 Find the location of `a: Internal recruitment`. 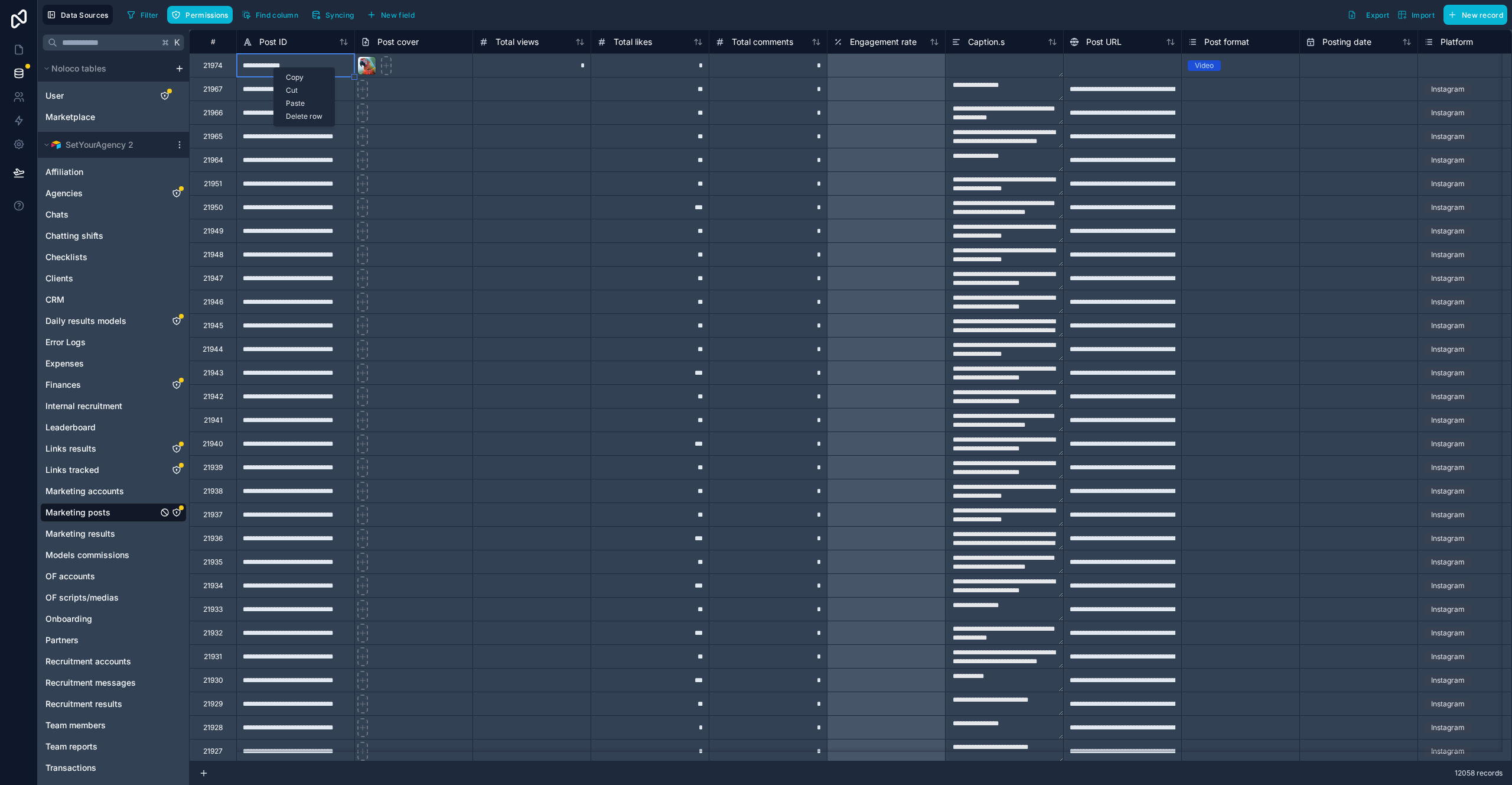

a: Internal recruitment is located at coordinates (102, 406).